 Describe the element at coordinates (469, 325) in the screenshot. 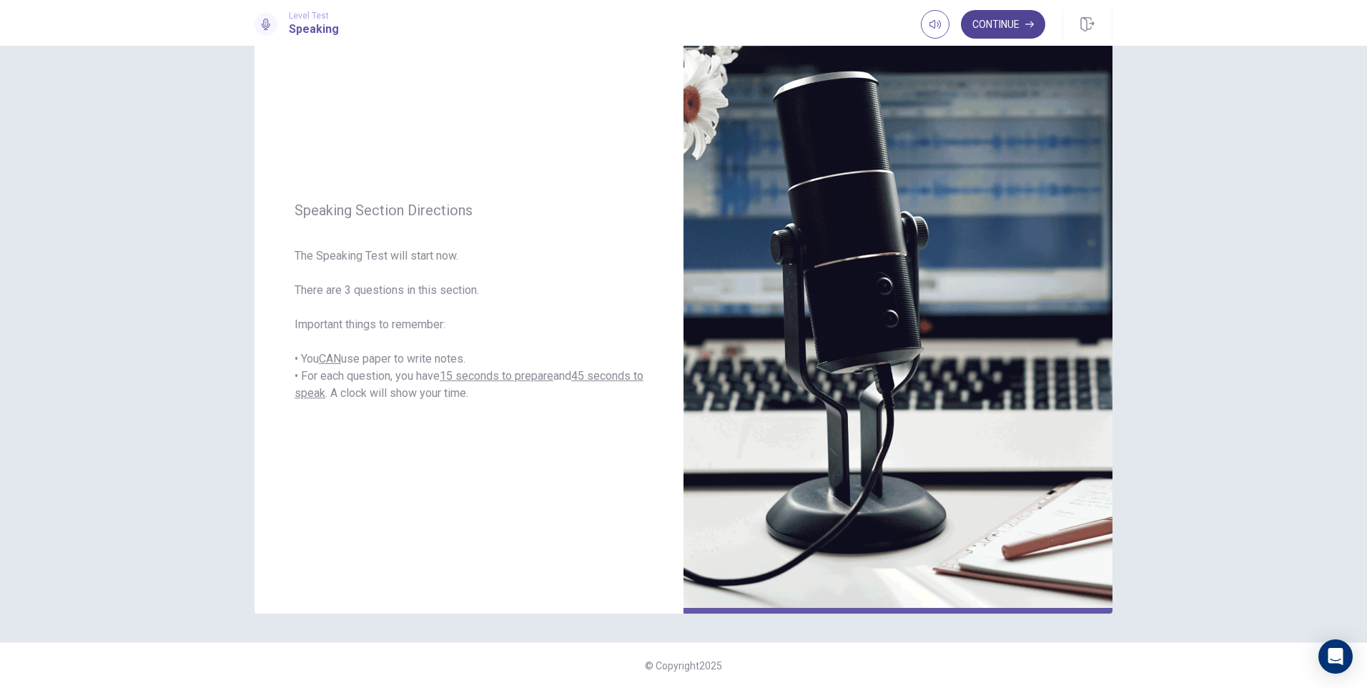

I see `span: The Speaking Test will start now. There are 3 questions in this section. Important things to reme...` at that location.